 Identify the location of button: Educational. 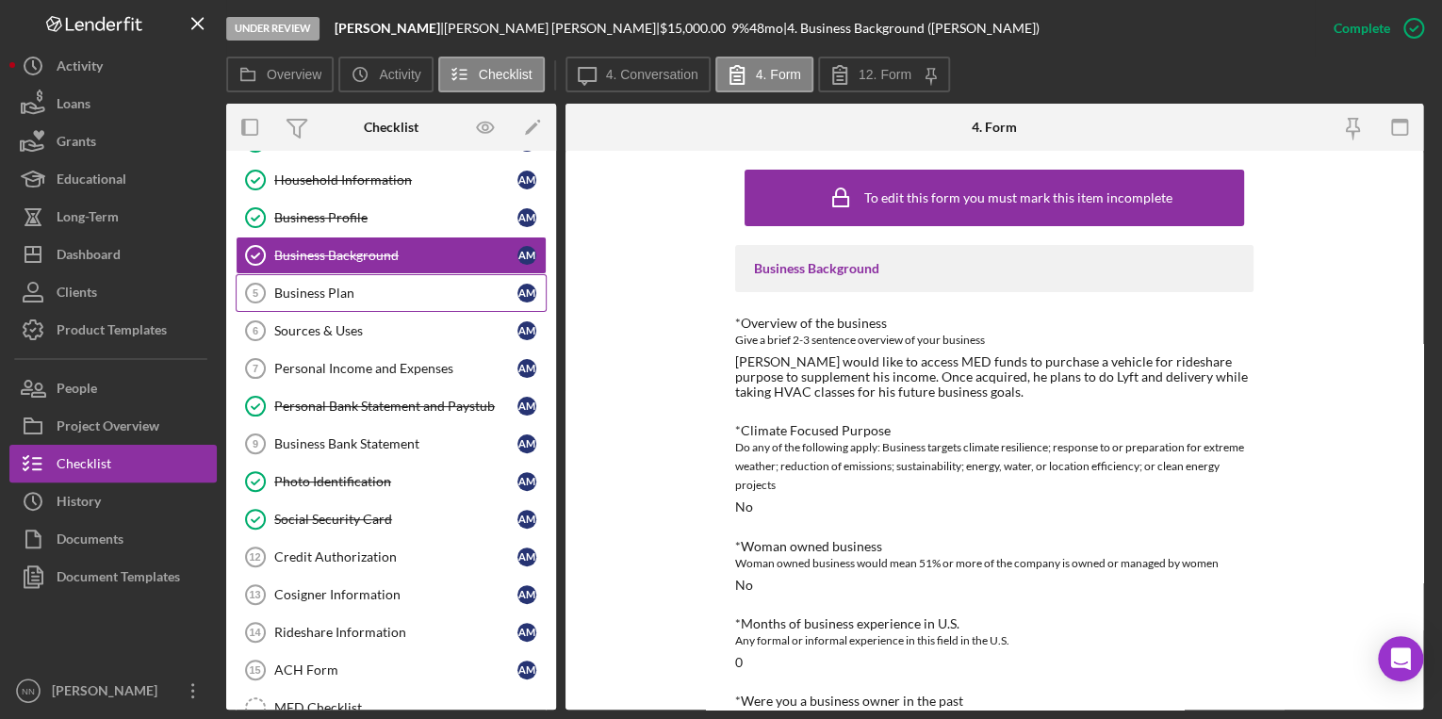
(113, 179).